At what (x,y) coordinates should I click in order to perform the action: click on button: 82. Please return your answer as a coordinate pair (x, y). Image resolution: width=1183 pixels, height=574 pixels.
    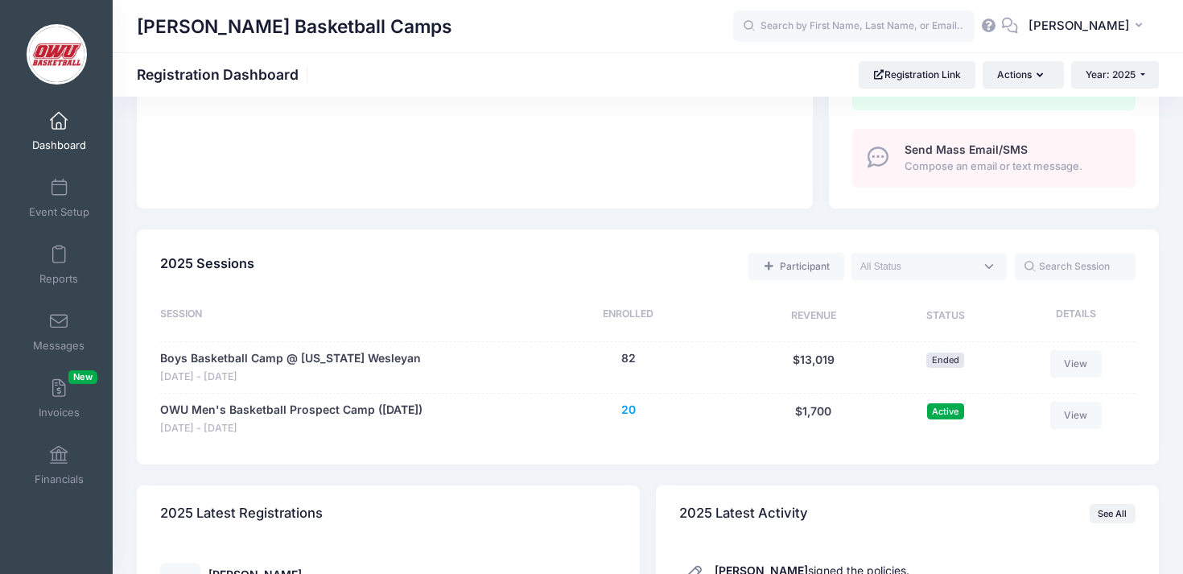
    Looking at the image, I should click on (629, 358).